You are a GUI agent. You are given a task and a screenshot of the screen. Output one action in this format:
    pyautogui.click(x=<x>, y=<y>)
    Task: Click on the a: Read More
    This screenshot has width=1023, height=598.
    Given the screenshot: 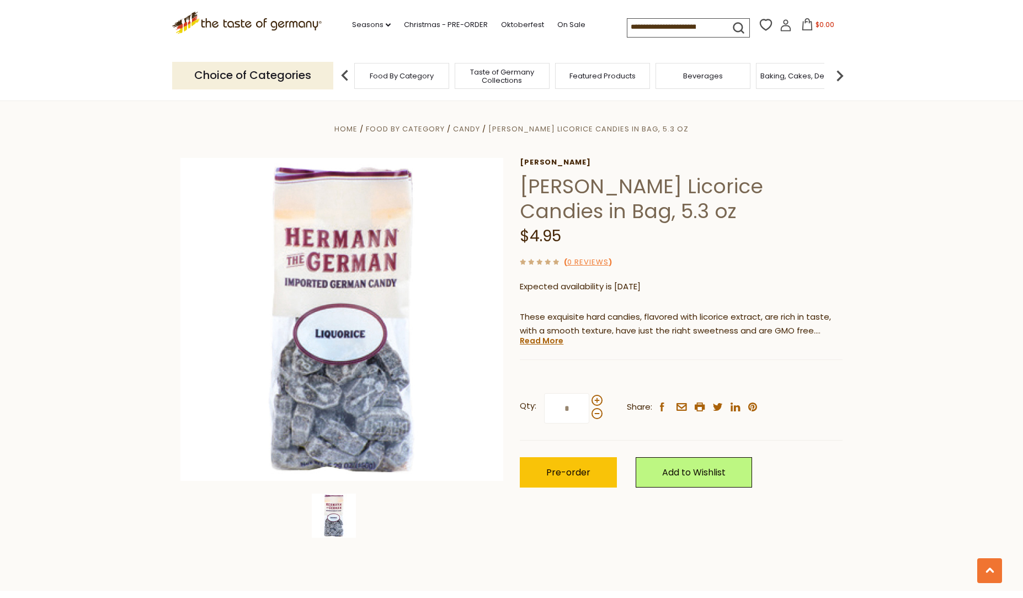 What is the action you would take?
    pyautogui.click(x=541, y=341)
    